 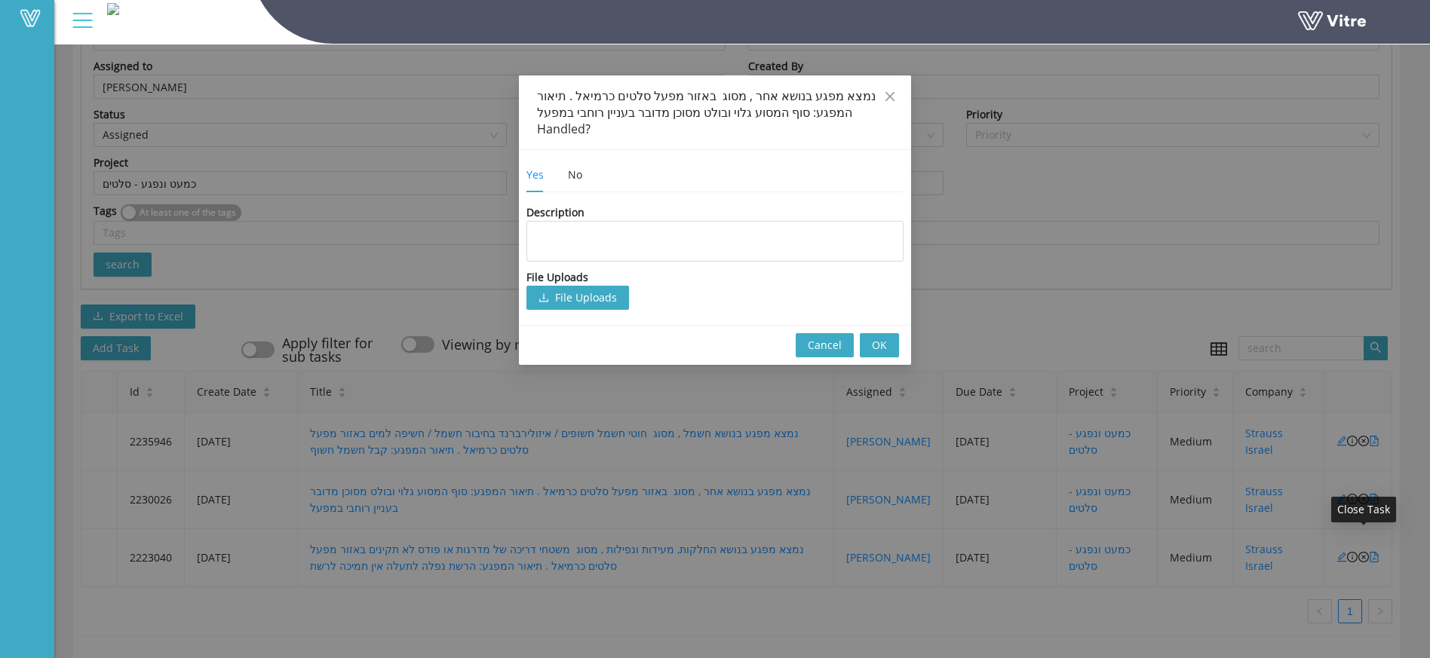 I want to click on button: OK, so click(x=879, y=345).